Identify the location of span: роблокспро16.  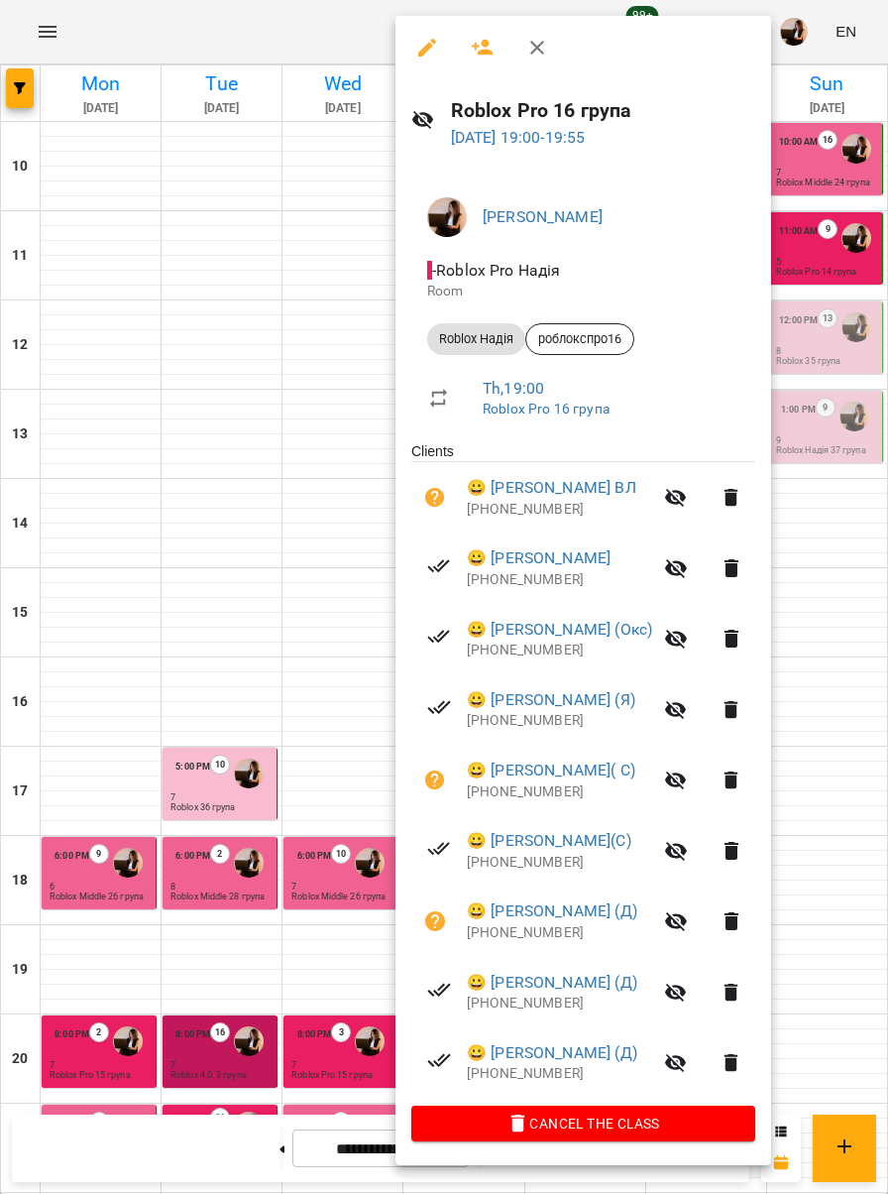
(580, 339).